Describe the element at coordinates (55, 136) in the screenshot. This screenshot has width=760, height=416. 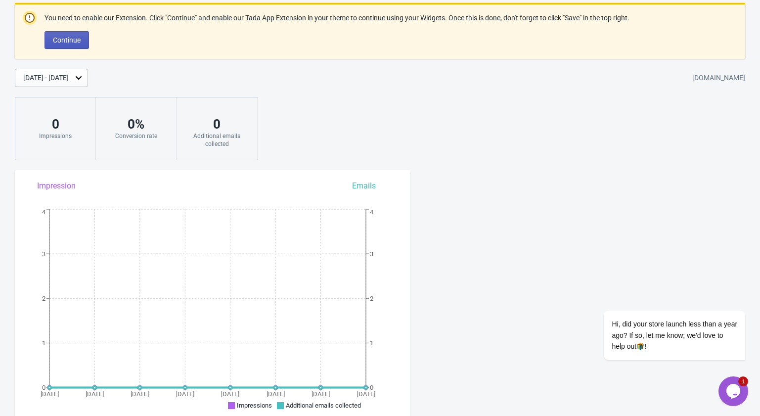
I see `div: Impressions` at that location.